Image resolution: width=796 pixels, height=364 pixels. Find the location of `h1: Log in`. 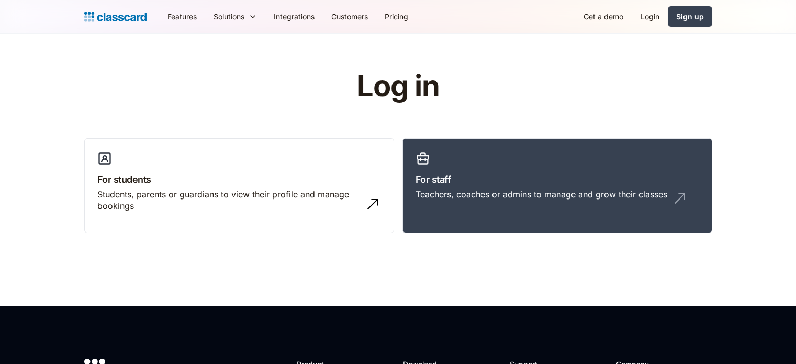

h1: Log in is located at coordinates (398, 86).